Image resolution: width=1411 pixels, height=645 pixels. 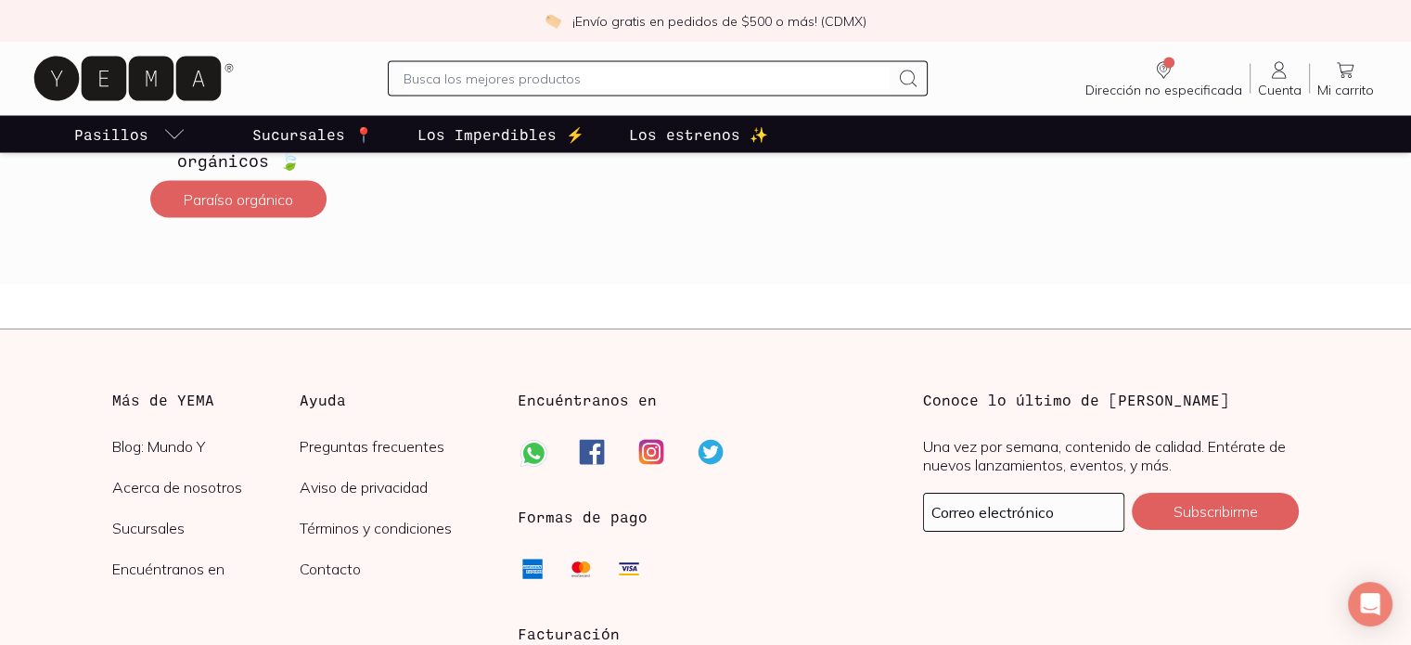 I want to click on a: Blog: Mundo Y, so click(x=206, y=446).